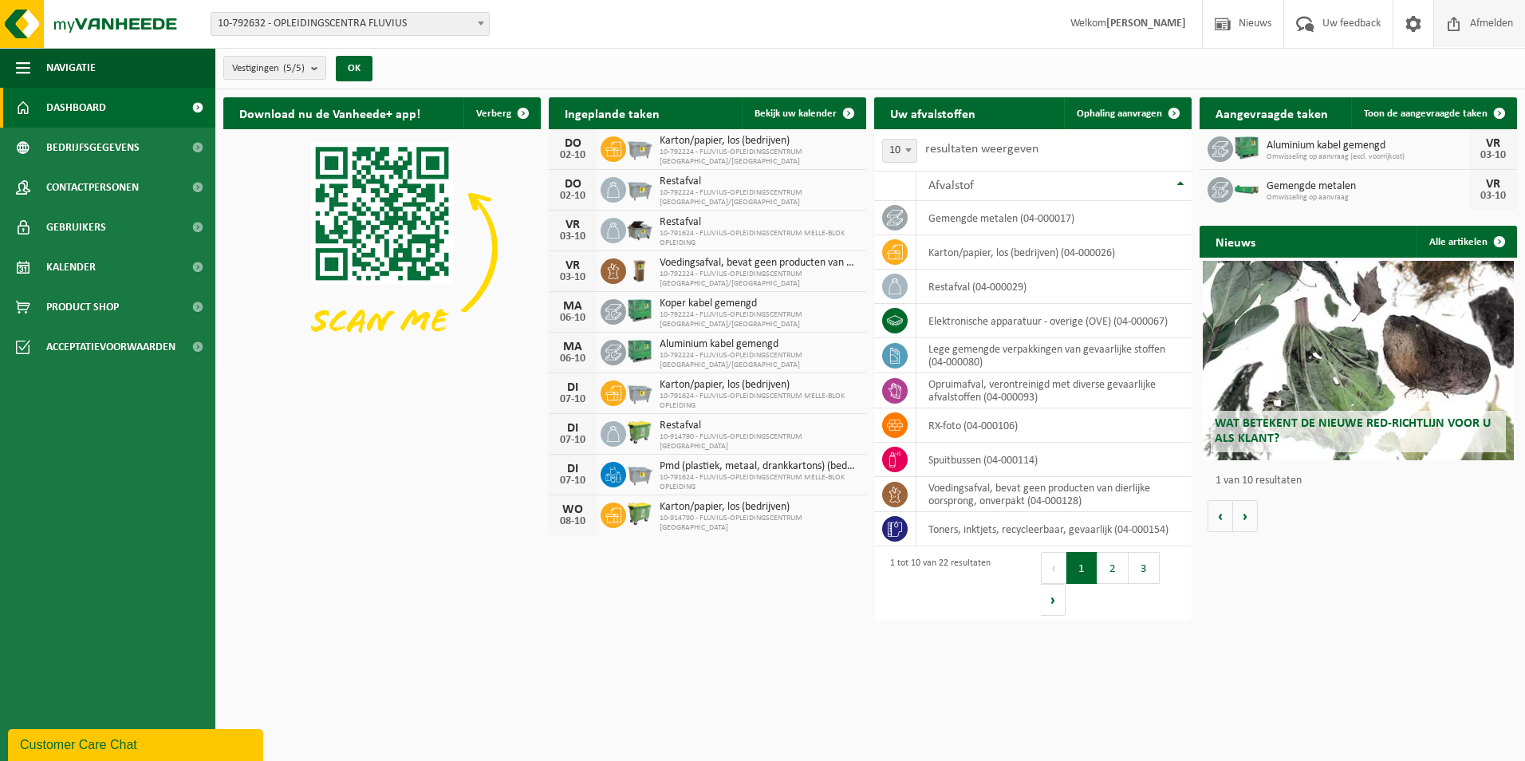 The height and width of the screenshot is (761, 1525). What do you see at coordinates (1466, 242) in the screenshot?
I see `a: Alle artikelen` at bounding box center [1466, 242].